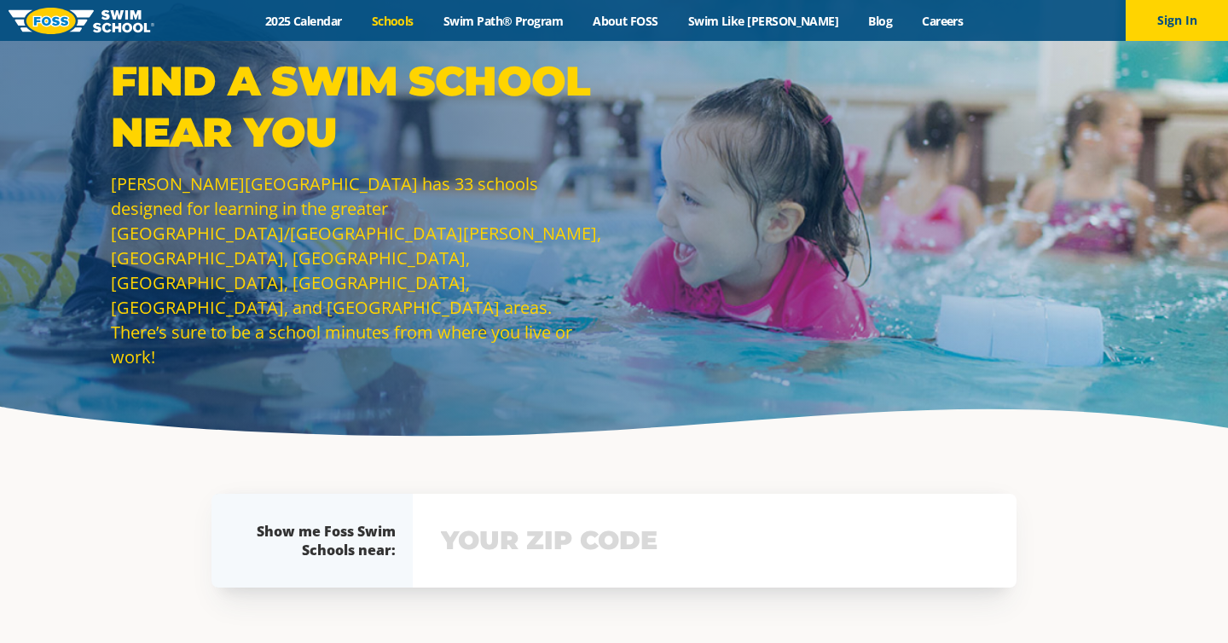 The height and width of the screenshot is (643, 1228). I want to click on div: Show me Foss Swim Schools near:, so click(321, 541).